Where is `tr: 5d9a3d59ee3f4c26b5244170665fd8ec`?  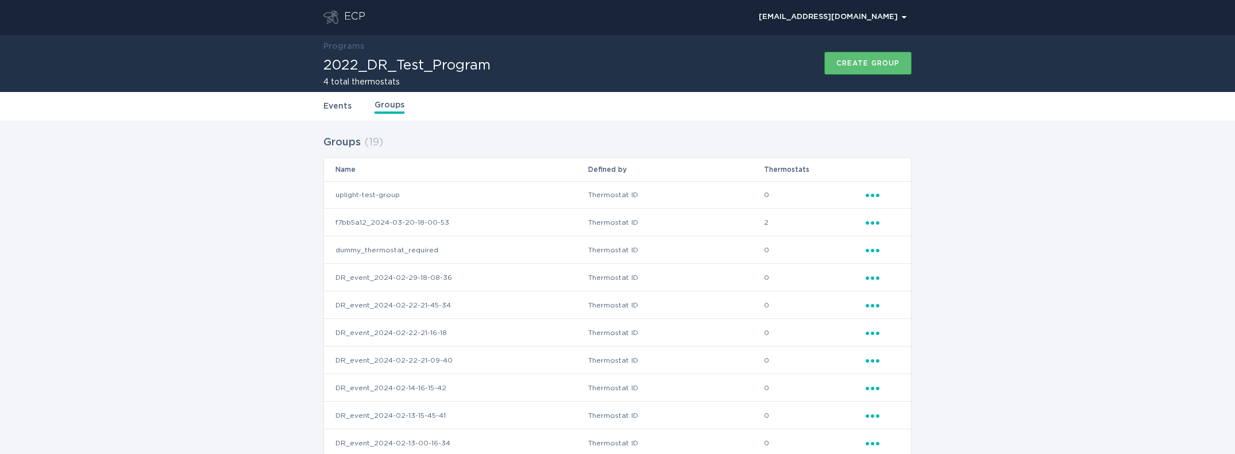 tr: 5d9a3d59ee3f4c26b5244170665fd8ec is located at coordinates (617, 222).